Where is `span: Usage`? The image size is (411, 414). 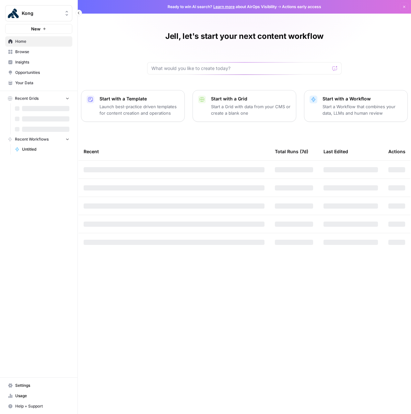
span: Usage is located at coordinates (42, 396).